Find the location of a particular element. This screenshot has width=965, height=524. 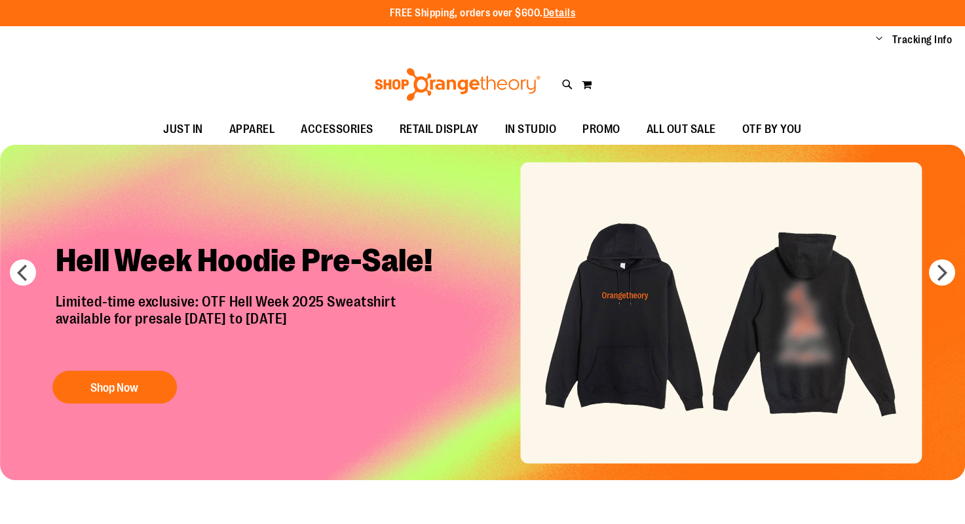

span: OTF BY YOU is located at coordinates (771, 129).